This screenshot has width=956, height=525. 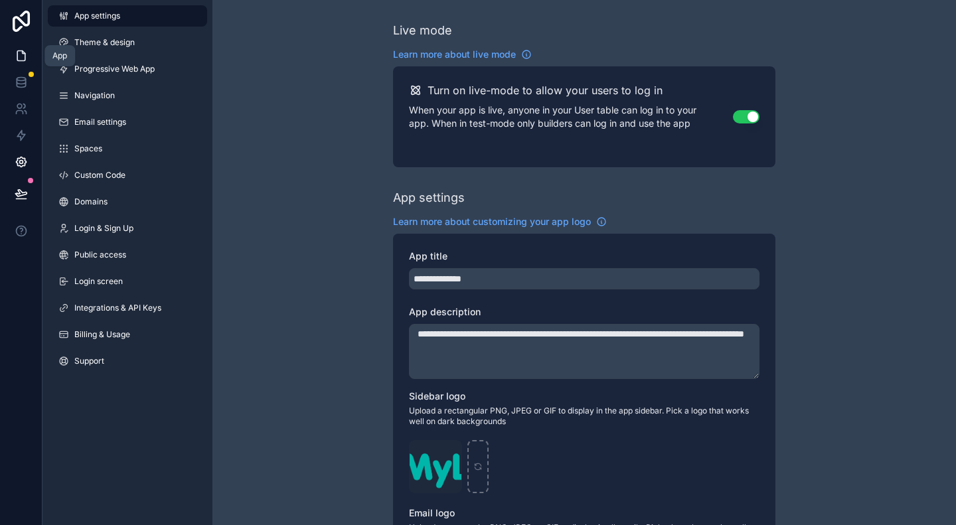 I want to click on span: Learn more about customizing your app logo, so click(x=492, y=222).